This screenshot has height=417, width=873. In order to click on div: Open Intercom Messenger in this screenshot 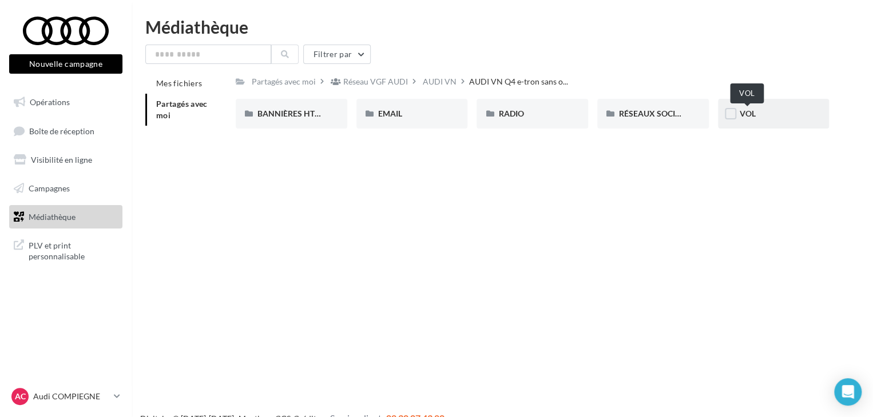, I will do `click(847, 392)`.